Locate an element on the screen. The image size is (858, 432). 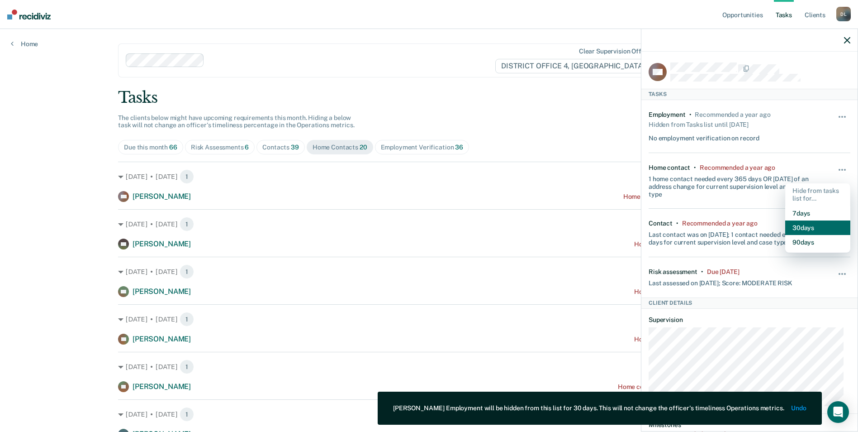
button: Undo is located at coordinates (799, 408).